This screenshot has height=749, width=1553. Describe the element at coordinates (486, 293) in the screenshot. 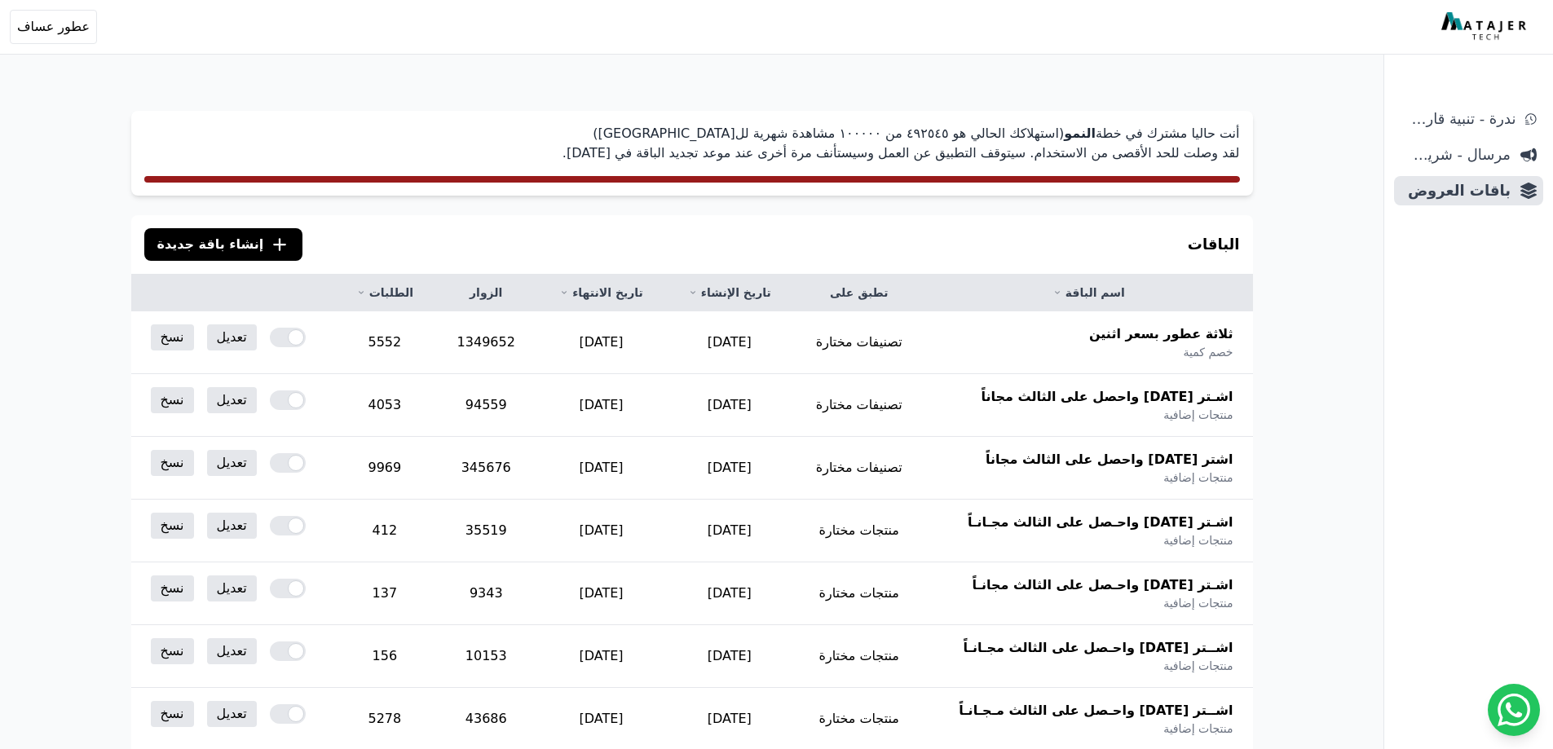

I see `th: الزوار` at that location.